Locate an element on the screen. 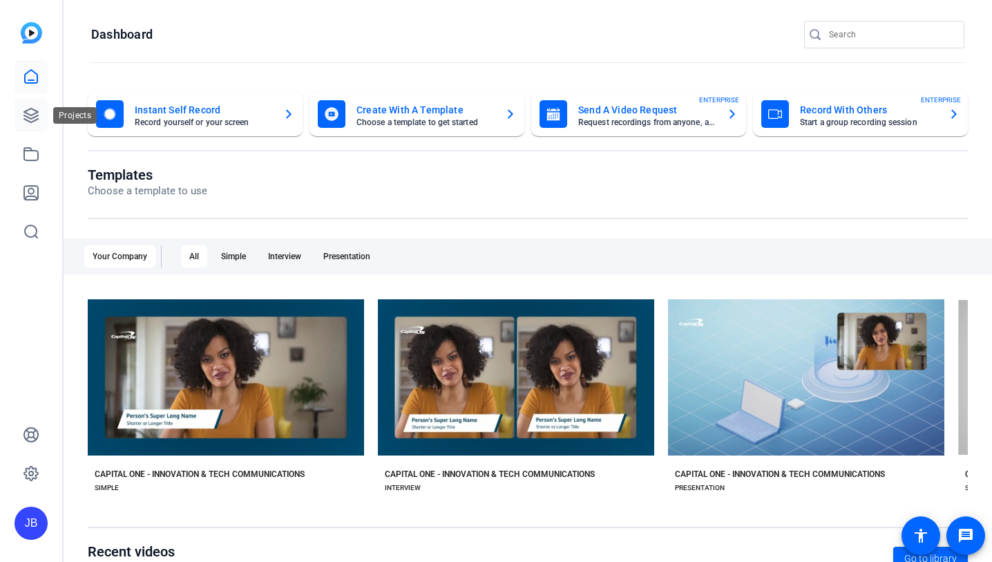 This screenshot has width=992, height=562. div: All is located at coordinates (194, 256).